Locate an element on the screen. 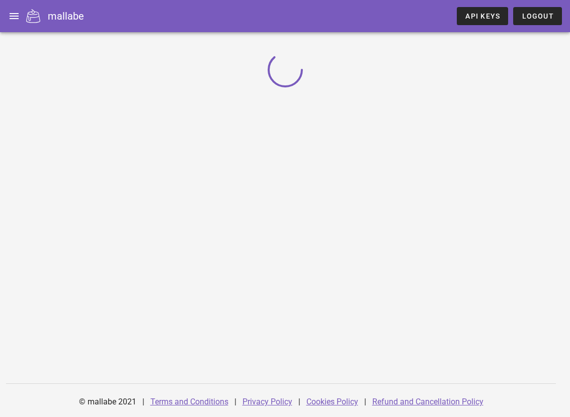 The height and width of the screenshot is (417, 570). a: Terms and Conditions is located at coordinates (189, 402).